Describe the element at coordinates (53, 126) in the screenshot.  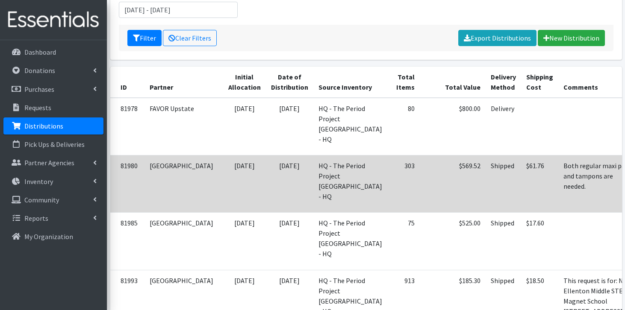
I see `a: Distributions` at that location.